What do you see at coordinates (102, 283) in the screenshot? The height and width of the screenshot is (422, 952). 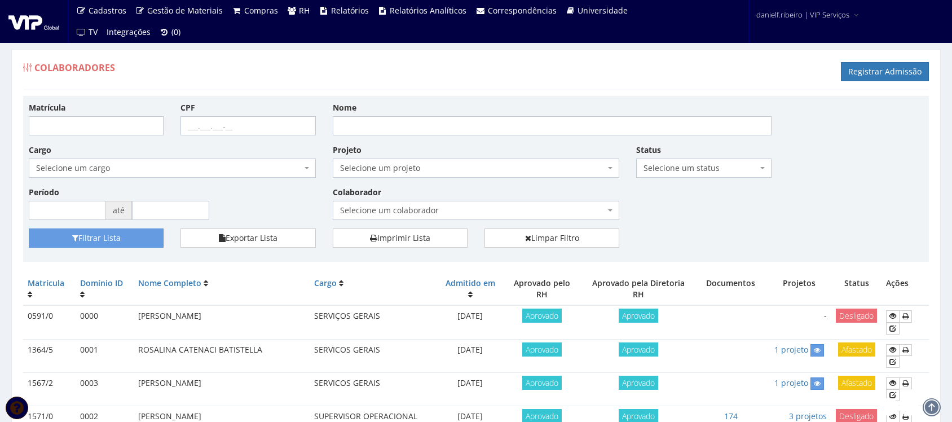 I see `a: Domínio ID` at bounding box center [102, 283].